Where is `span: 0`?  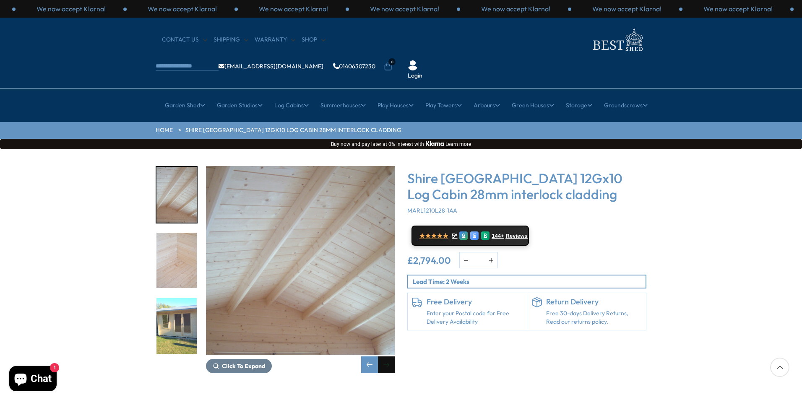
span: 0 is located at coordinates (392, 62).